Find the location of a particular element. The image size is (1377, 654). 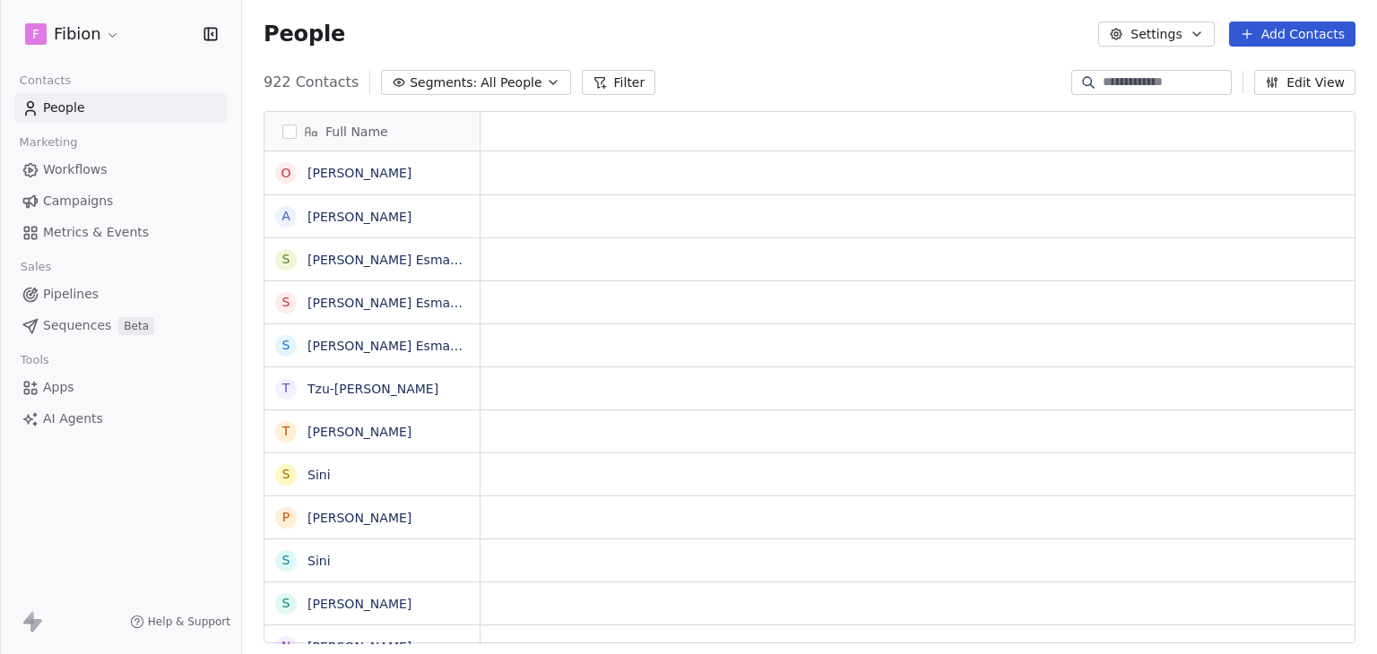

div: O is located at coordinates (285, 173).